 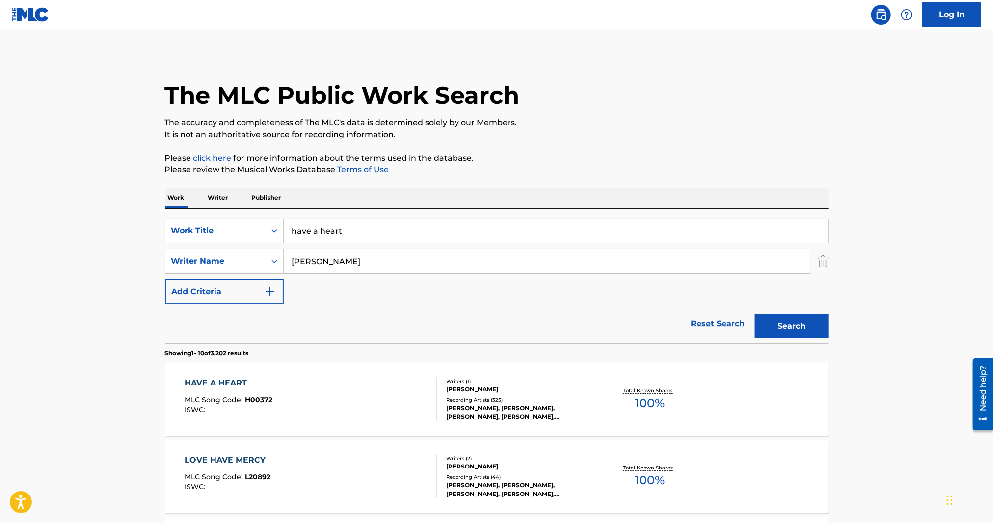 What do you see at coordinates (213, 158) in the screenshot?
I see `a: click here` at bounding box center [213, 158].